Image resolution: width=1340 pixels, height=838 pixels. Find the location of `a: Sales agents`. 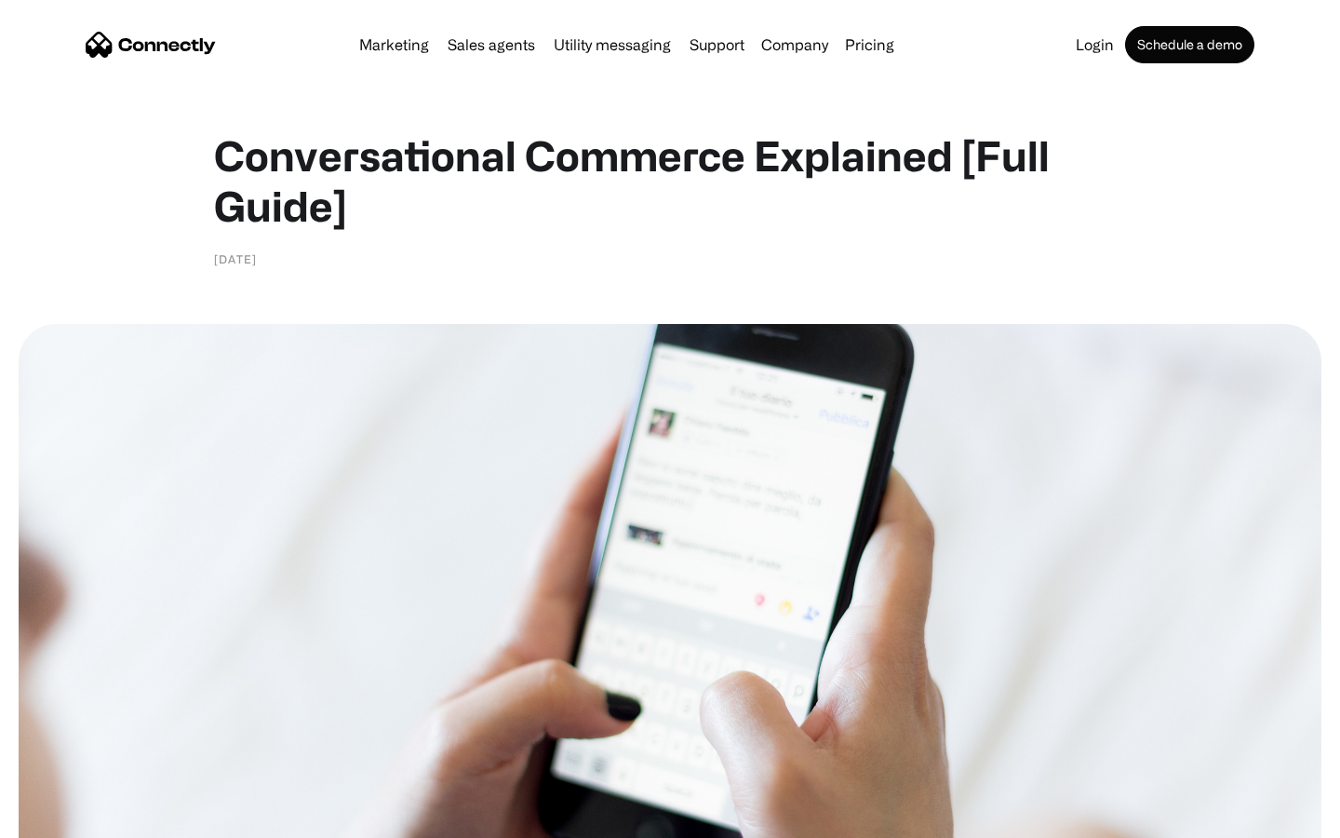

a: Sales agents is located at coordinates (491, 45).